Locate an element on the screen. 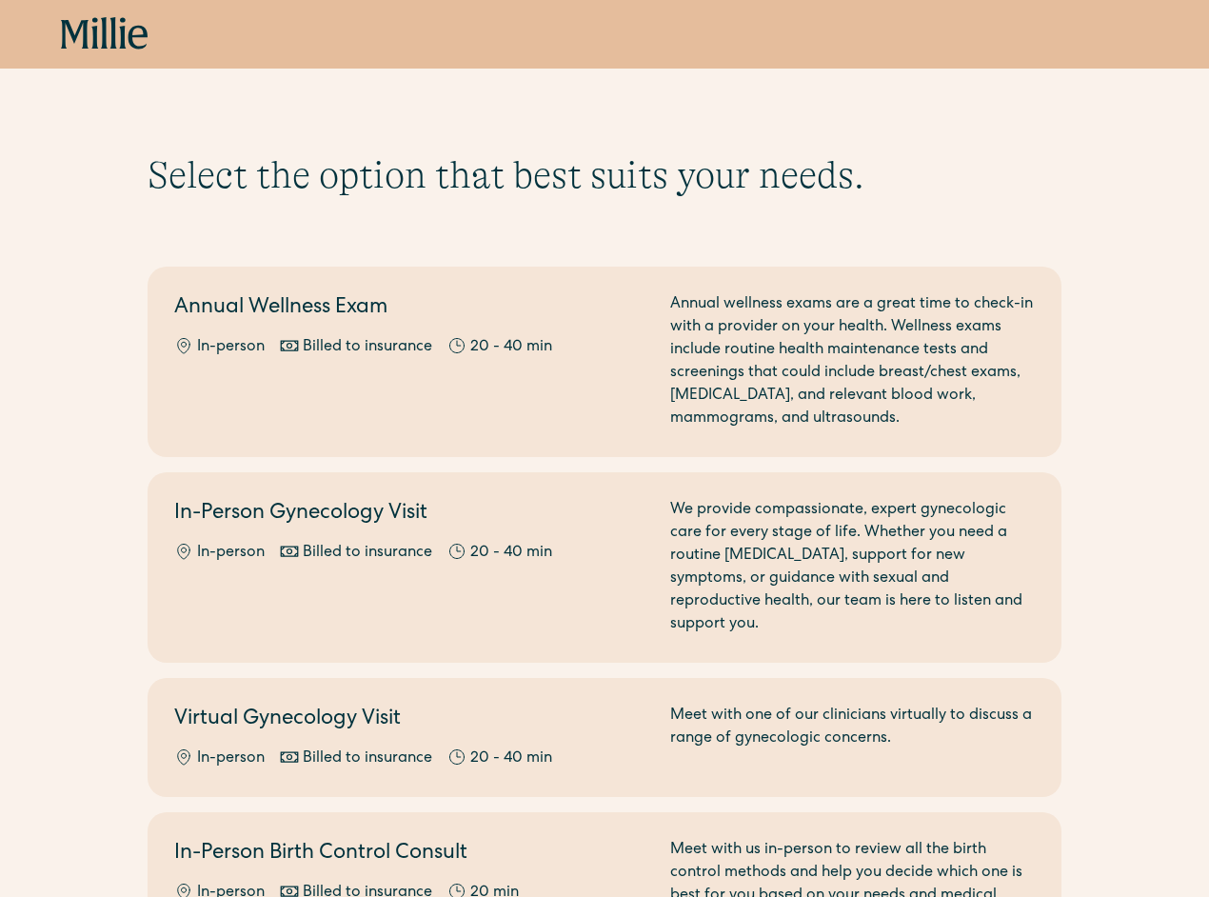 This screenshot has height=897, width=1209. h2: Virtual Gynecology Visit is located at coordinates (410, 720).